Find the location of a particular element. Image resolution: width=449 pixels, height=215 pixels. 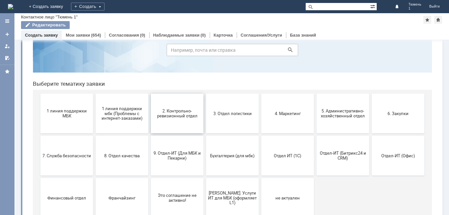

span: 8. Отдел качества is located at coordinates (94, 140).